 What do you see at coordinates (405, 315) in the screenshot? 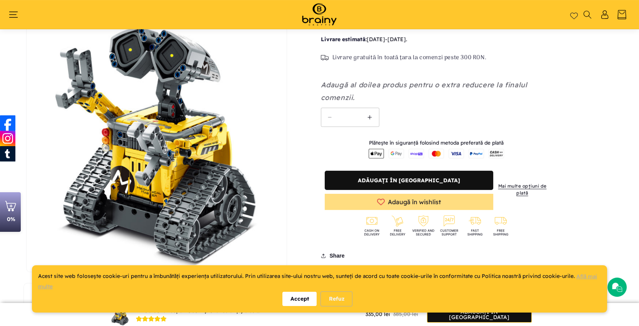
I see `span: 385,00 lei` at bounding box center [405, 315].